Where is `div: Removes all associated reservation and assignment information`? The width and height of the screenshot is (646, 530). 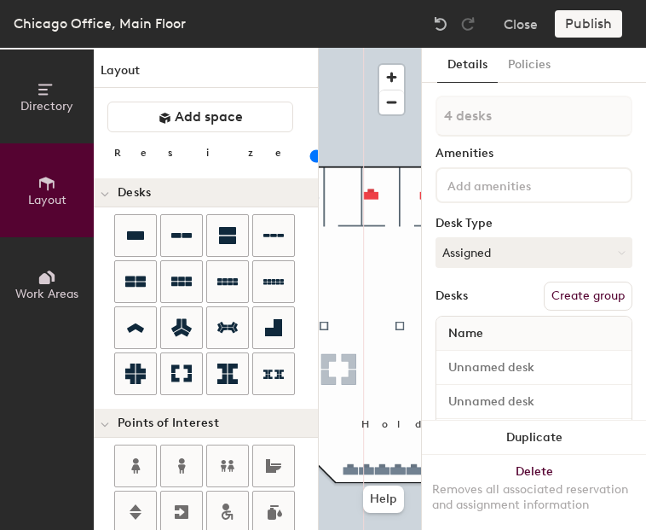
div: Removes all associated reservation and assignment information is located at coordinates (534, 497).